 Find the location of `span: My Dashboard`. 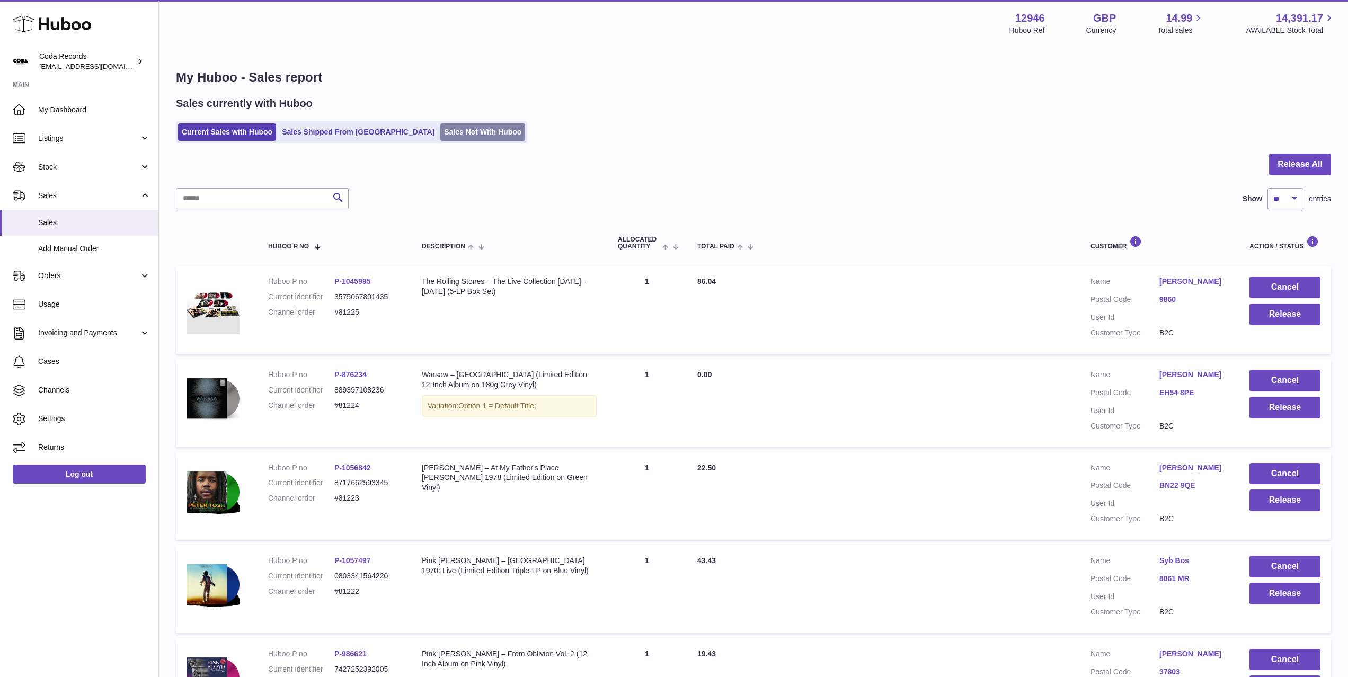

span: My Dashboard is located at coordinates (94, 110).